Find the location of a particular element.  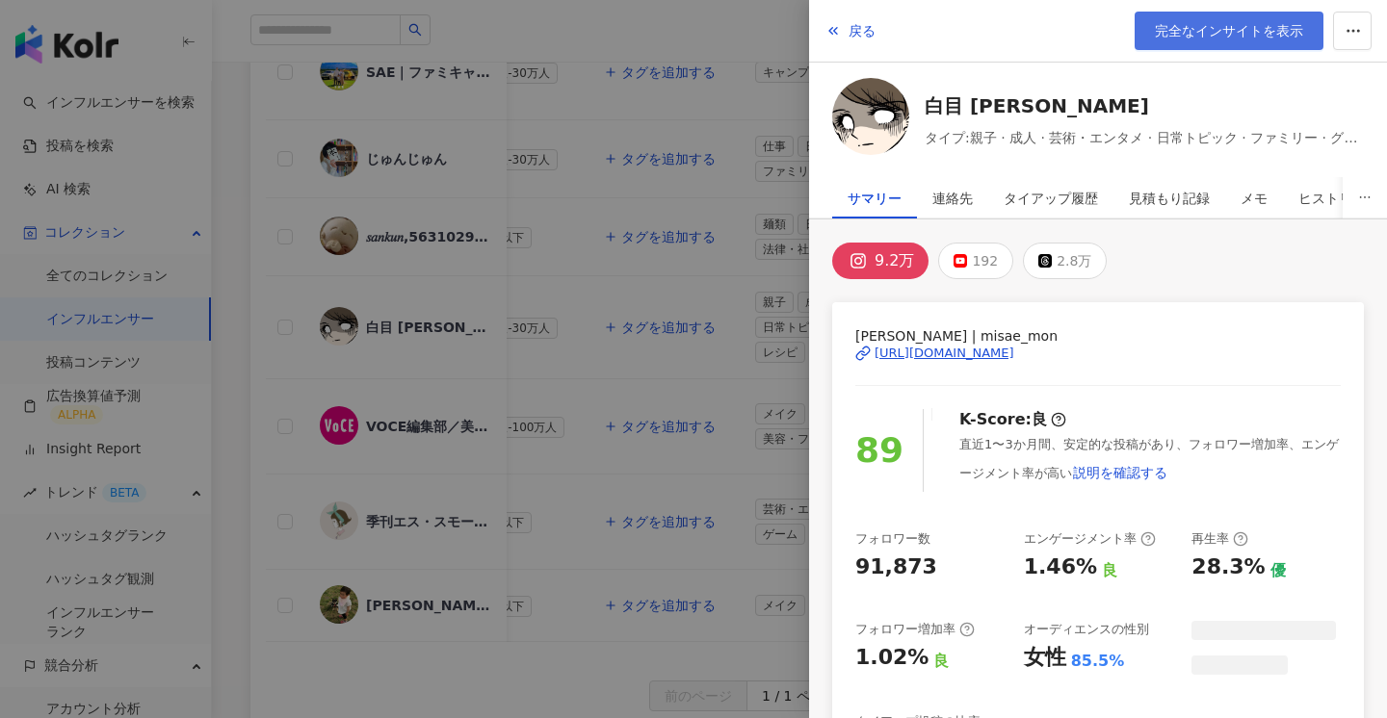

a: 完全なインサイトを表示 is located at coordinates (1229, 31).